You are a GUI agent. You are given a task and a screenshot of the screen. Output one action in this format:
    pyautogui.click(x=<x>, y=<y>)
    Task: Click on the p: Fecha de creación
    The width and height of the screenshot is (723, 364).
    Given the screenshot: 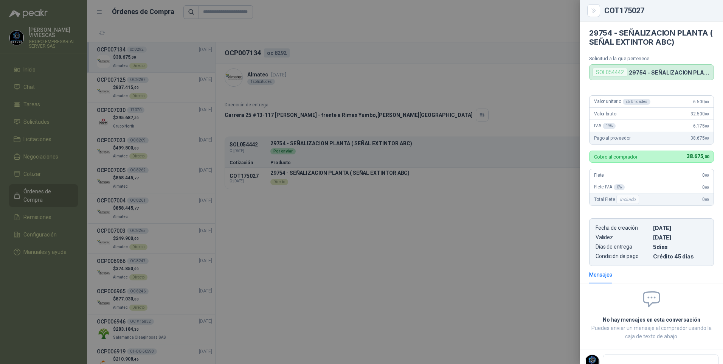 What is the action you would take?
    pyautogui.click(x=623, y=228)
    